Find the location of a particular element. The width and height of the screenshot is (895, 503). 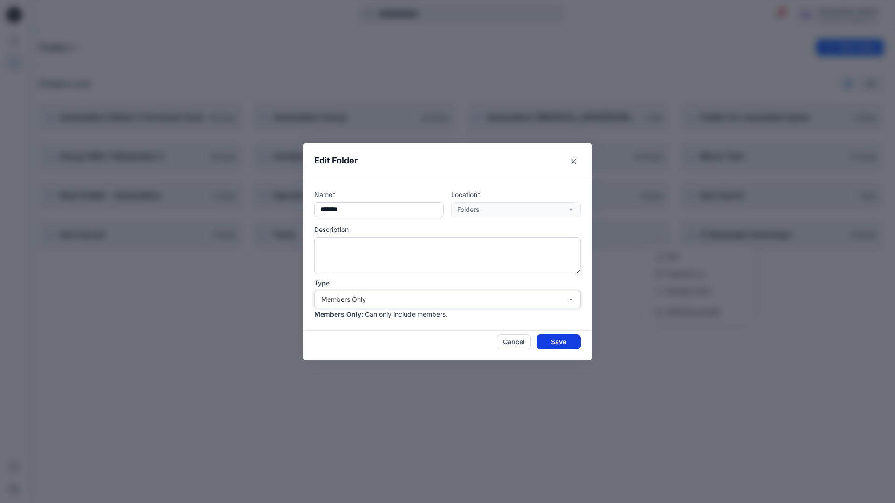

p: Location* is located at coordinates (516, 194).